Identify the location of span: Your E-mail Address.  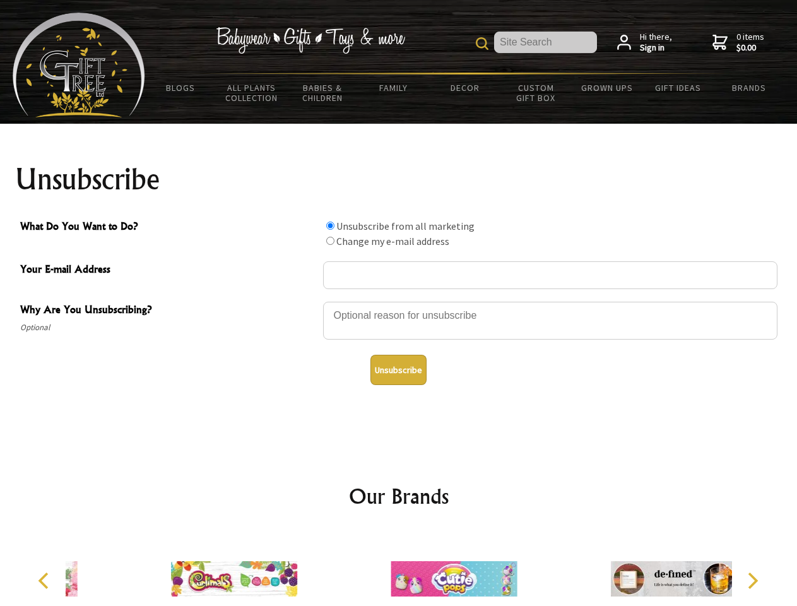
(168, 270).